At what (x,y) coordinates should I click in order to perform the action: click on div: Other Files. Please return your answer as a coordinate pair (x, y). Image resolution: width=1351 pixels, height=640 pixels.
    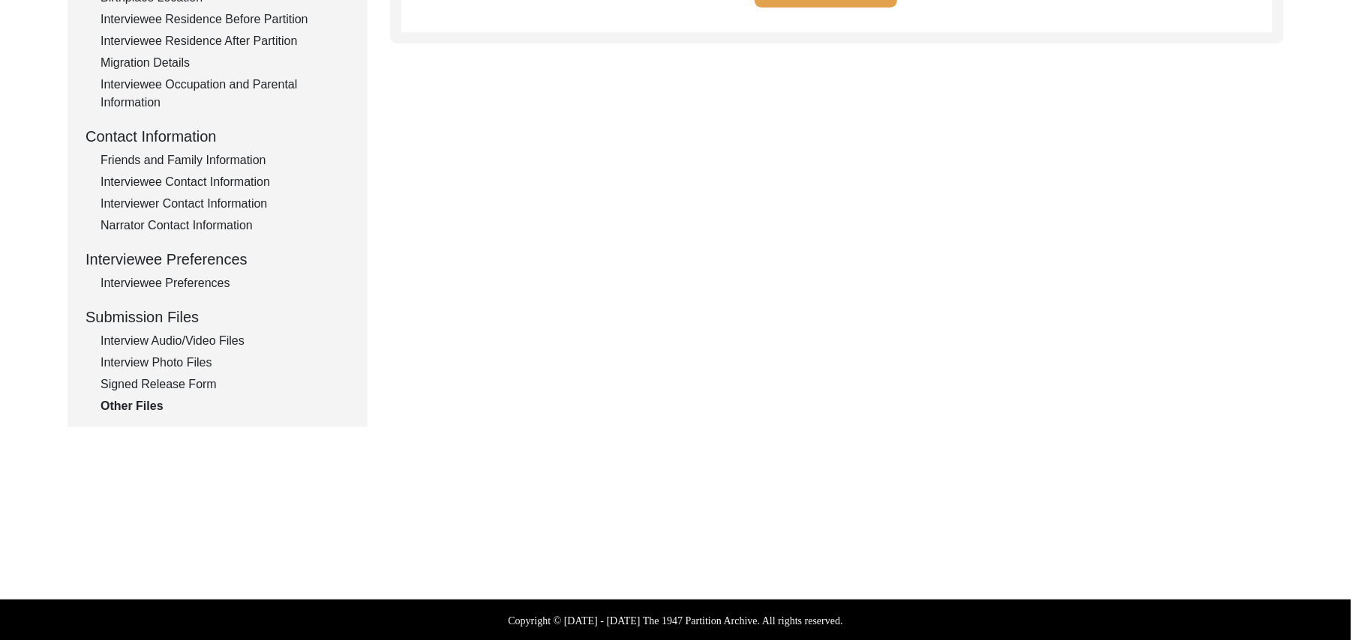
    Looking at the image, I should click on (225, 406).